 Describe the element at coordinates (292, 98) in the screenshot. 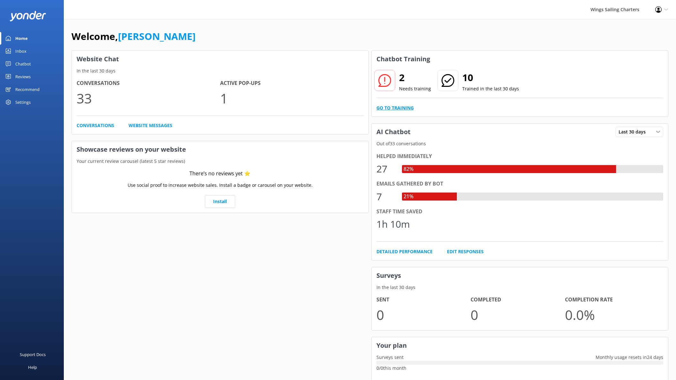

I see `p: 1` at that location.